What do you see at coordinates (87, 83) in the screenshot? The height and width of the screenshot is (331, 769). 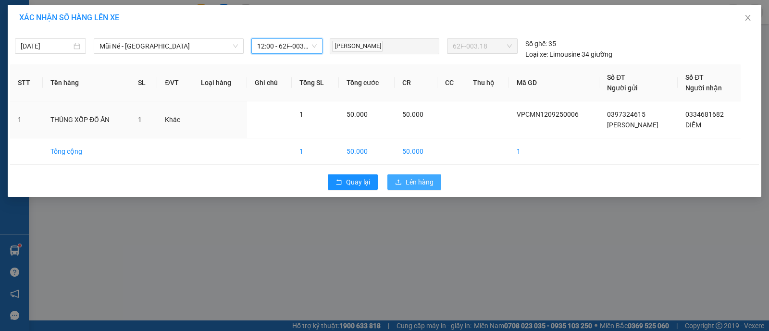 I see `th: Tên hàng` at bounding box center [87, 83].